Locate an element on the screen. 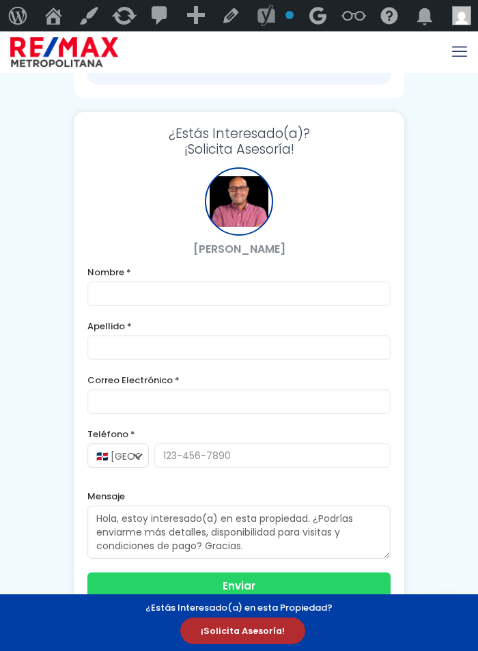 This screenshot has width=478, height=651. label: Mensaje is located at coordinates (239, 496).